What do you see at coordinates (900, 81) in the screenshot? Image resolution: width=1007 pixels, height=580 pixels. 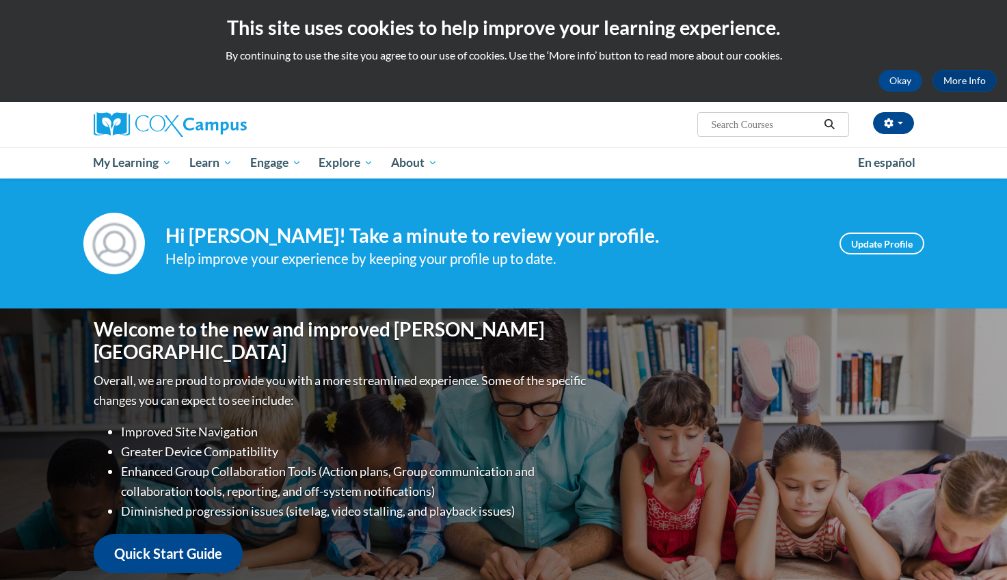 I see `button: Okay` at bounding box center [900, 81].